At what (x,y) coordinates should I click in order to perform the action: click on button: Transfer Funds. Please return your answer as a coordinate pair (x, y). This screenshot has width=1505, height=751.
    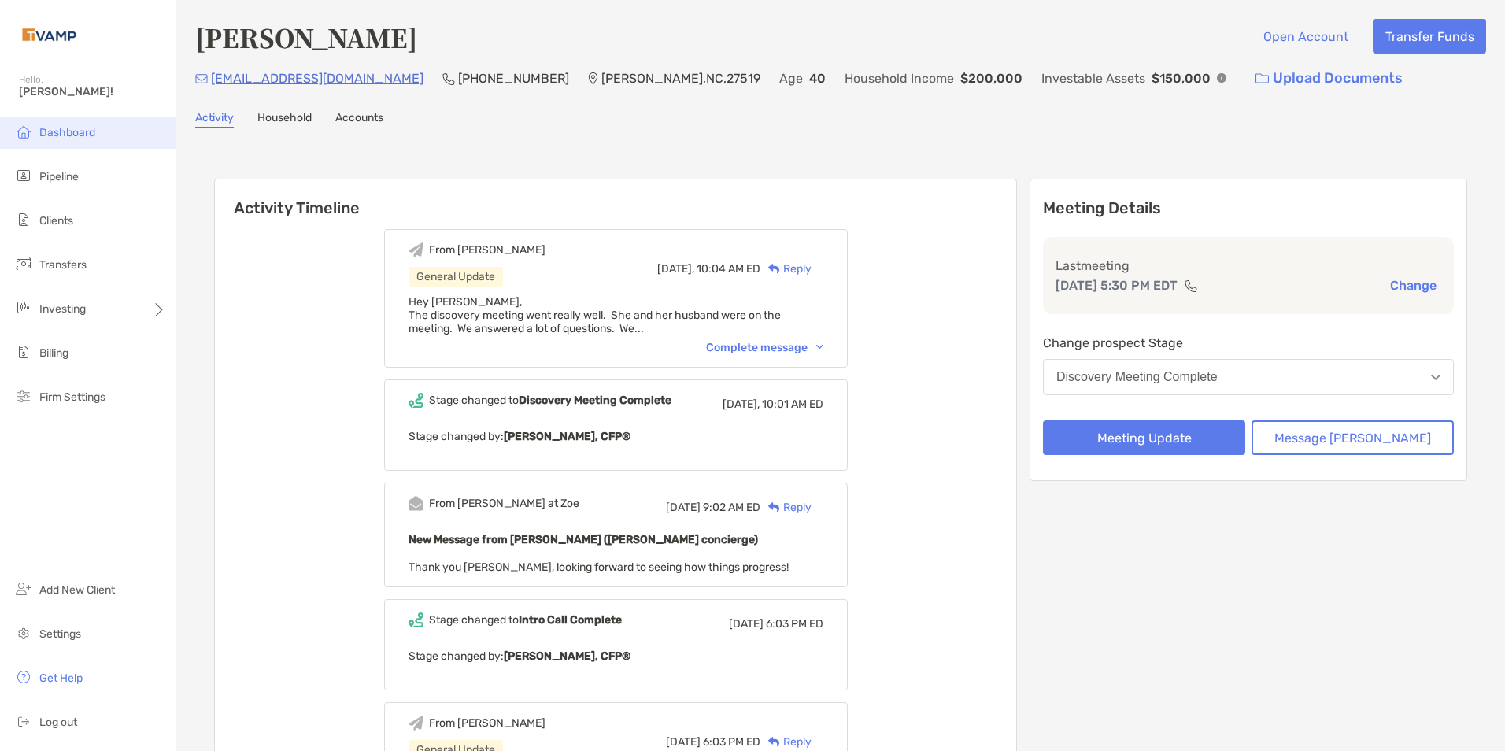
    Looking at the image, I should click on (1430, 36).